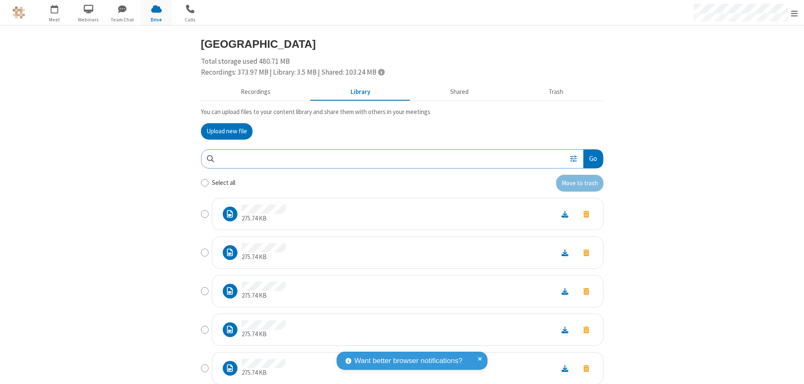  Describe the element at coordinates (556, 92) in the screenshot. I see `button: Trash` at that location.